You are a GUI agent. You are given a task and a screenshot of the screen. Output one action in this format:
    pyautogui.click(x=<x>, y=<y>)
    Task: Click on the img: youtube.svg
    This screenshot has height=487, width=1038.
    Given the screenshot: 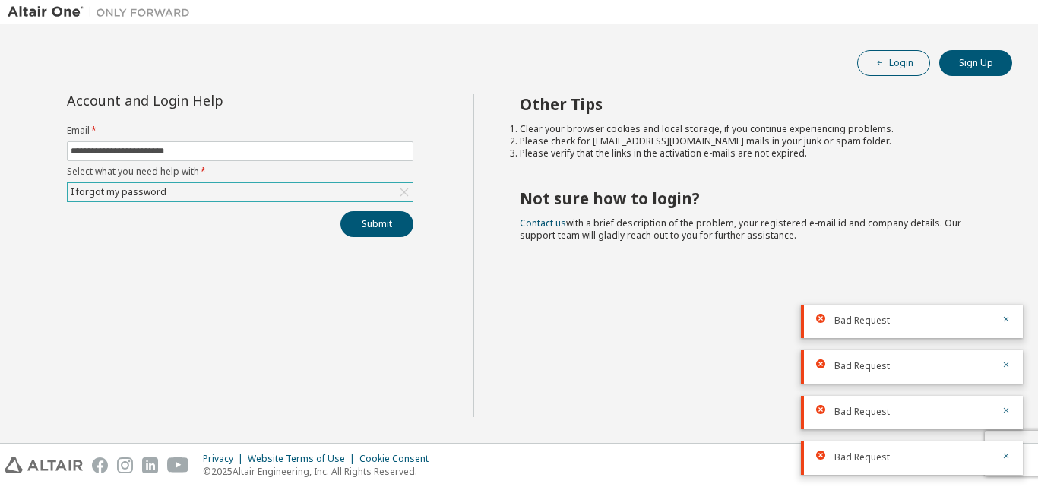 What is the action you would take?
    pyautogui.click(x=178, y=465)
    